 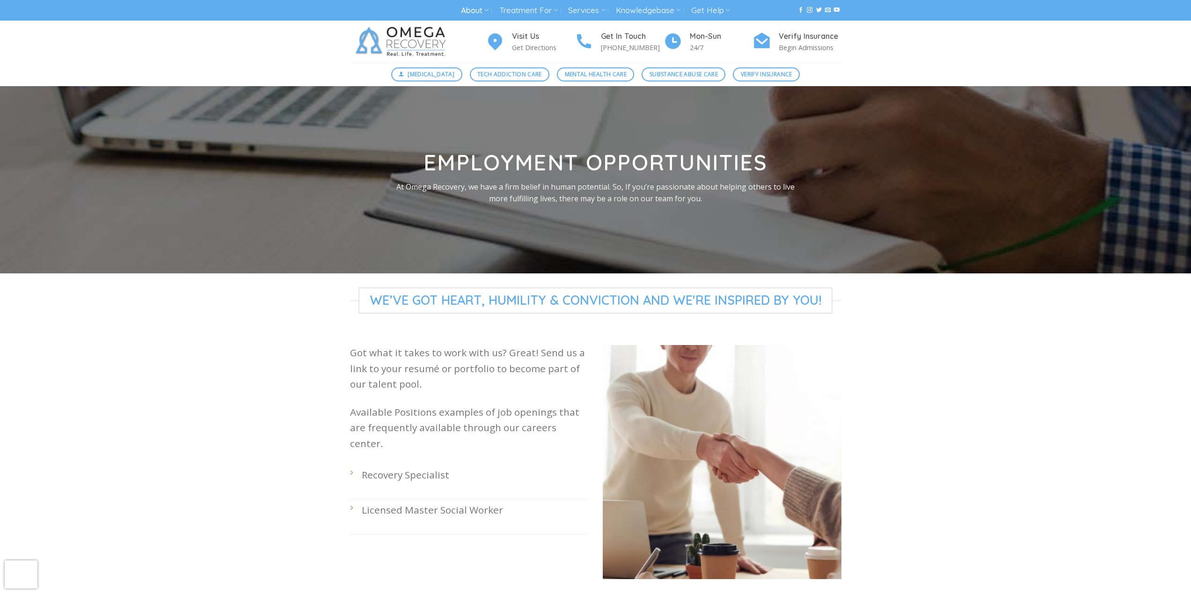 I want to click on span: Tech Addiction Care, so click(x=510, y=74).